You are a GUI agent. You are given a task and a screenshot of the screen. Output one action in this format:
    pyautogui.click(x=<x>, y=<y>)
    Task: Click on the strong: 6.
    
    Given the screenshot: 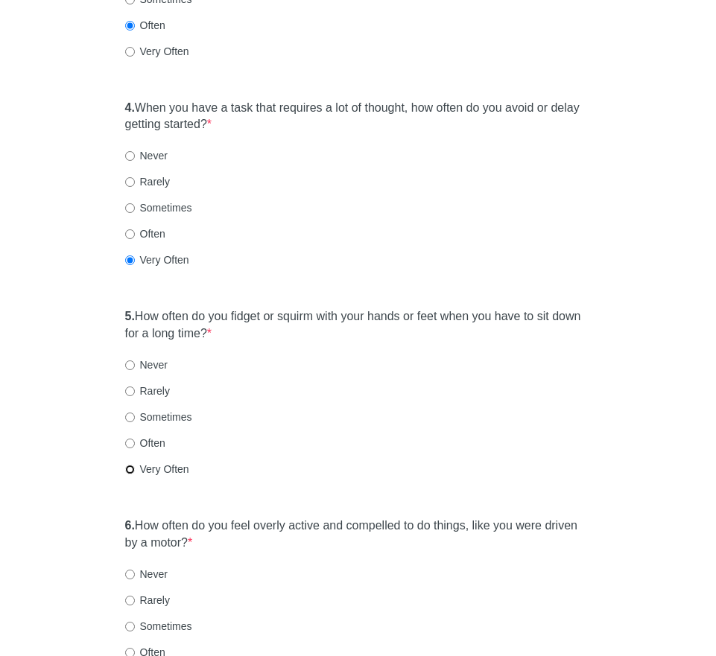 What is the action you would take?
    pyautogui.click(x=130, y=525)
    